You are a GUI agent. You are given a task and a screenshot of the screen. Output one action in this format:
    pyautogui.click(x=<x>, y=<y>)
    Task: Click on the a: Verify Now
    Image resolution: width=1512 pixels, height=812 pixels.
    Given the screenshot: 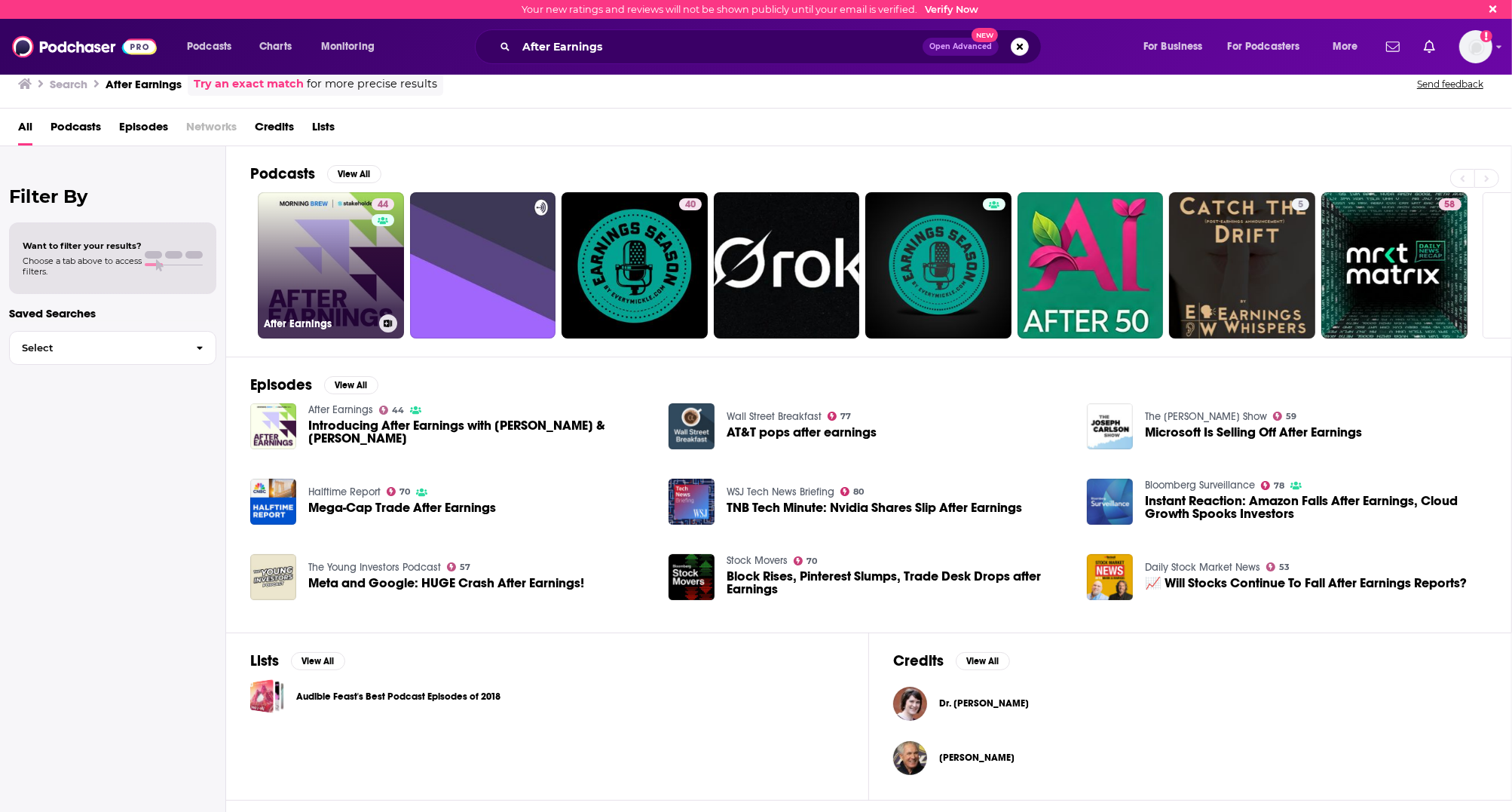 What is the action you would take?
    pyautogui.click(x=952, y=9)
    